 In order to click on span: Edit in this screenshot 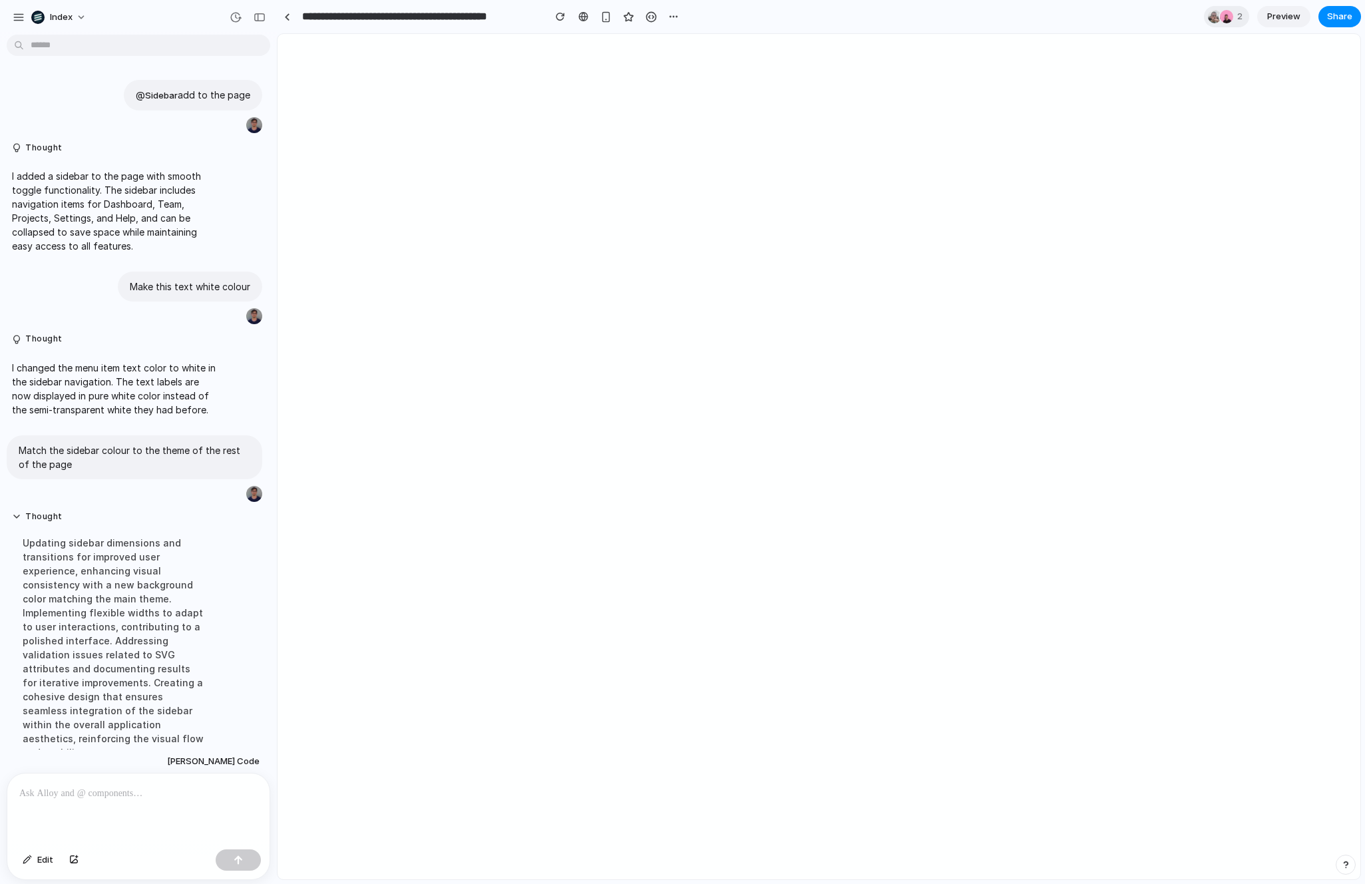, I will do `click(45, 860)`.